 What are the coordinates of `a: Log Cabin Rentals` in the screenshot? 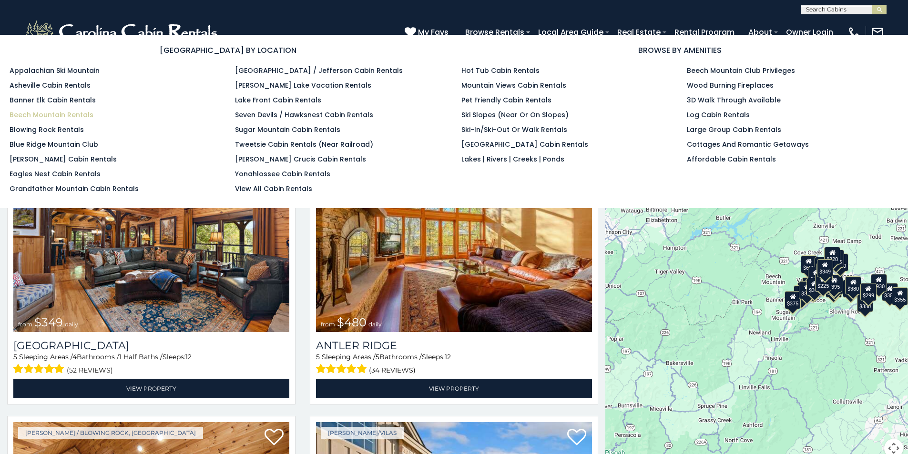 It's located at (718, 115).